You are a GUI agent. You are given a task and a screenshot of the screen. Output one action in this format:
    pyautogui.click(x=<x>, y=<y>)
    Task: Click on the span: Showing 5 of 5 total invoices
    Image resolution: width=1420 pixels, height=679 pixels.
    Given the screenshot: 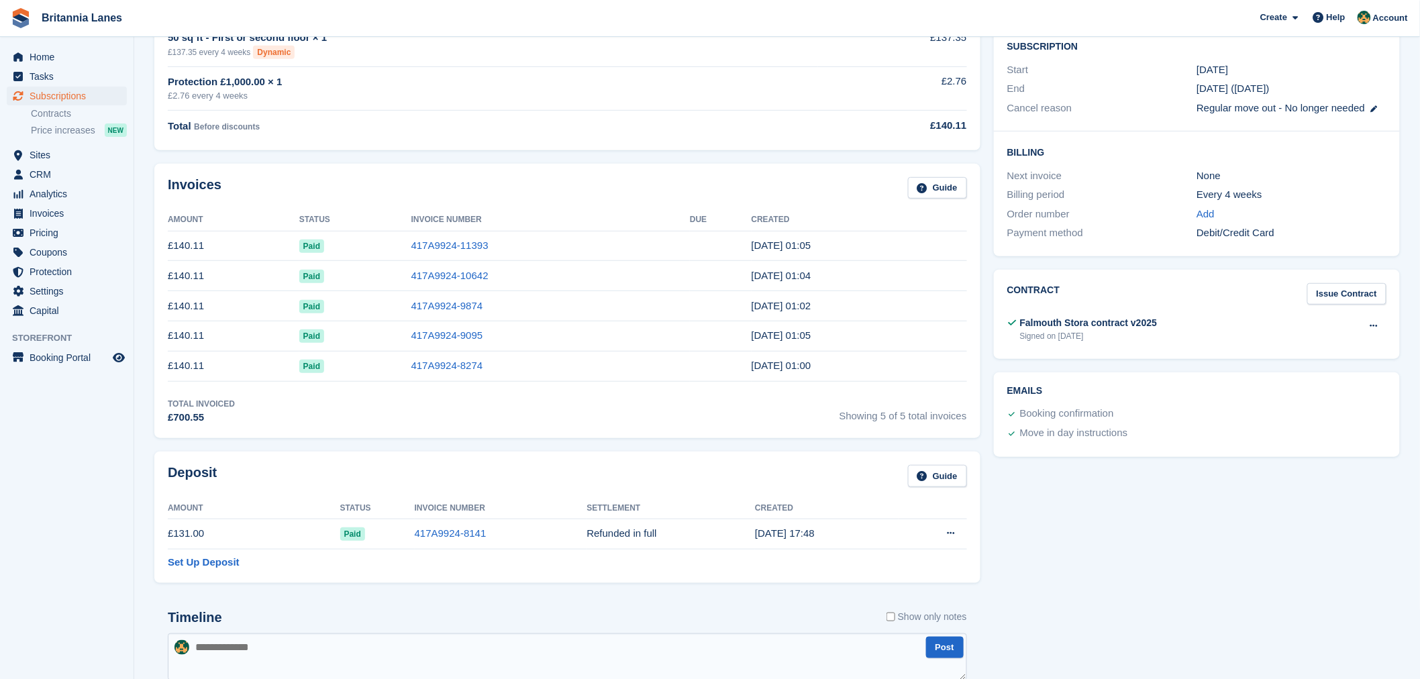 What is the action you would take?
    pyautogui.click(x=904, y=411)
    